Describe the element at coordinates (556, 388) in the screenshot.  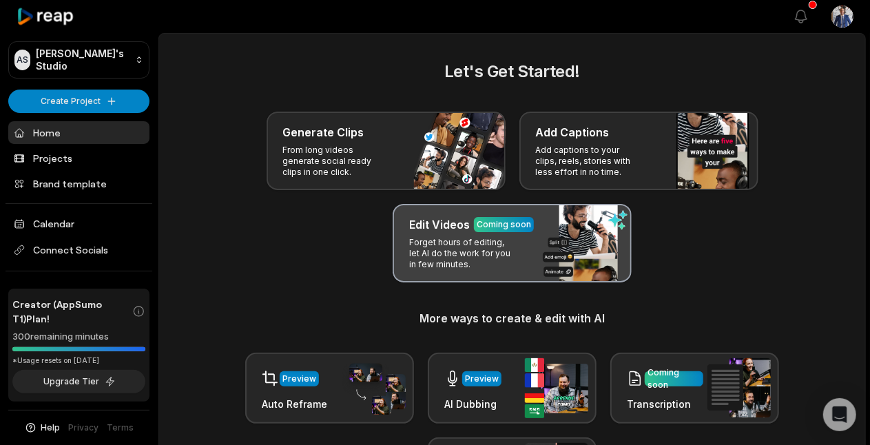
I see `img: ai_dubbing.png` at that location.